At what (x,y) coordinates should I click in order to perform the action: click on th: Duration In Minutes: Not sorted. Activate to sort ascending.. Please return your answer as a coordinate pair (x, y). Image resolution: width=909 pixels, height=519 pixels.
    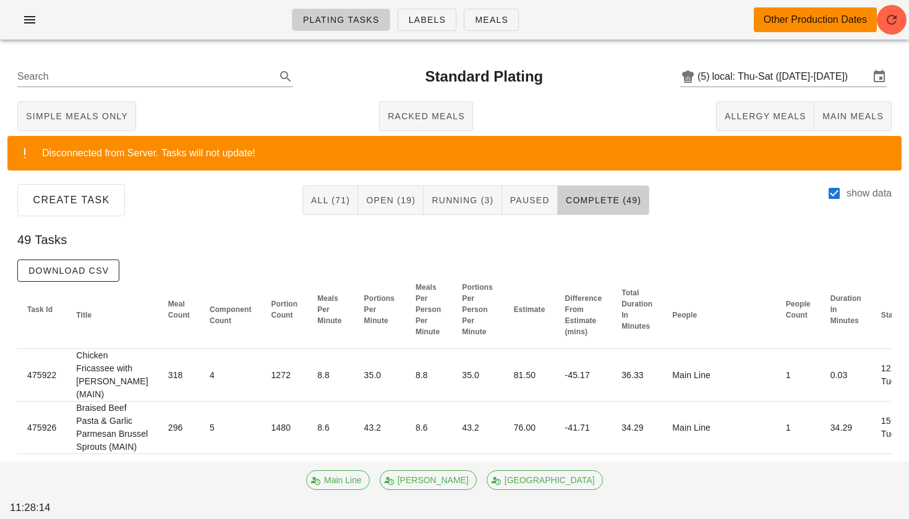
    Looking at the image, I should click on (846, 315).